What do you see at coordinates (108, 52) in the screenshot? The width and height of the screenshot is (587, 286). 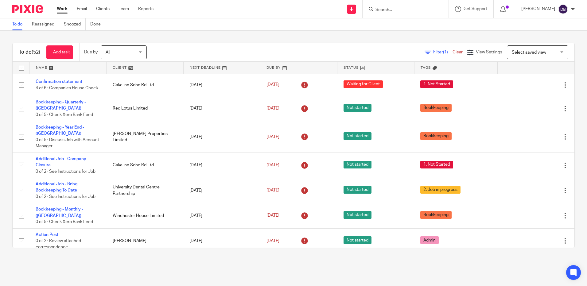 I see `span: All` at bounding box center [108, 52].